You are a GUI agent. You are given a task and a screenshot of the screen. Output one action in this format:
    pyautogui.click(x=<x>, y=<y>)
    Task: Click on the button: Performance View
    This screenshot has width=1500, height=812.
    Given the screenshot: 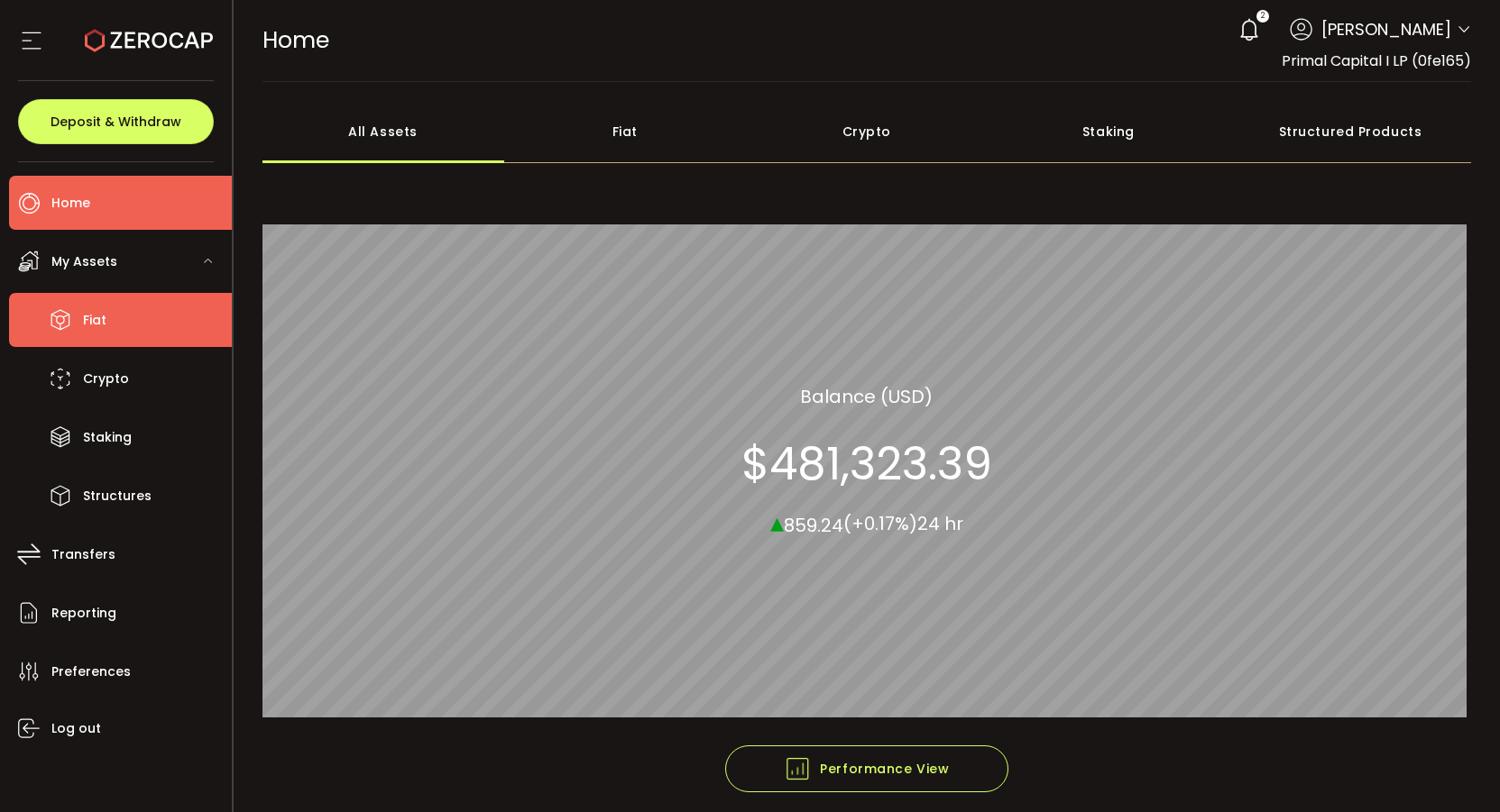 What is the action you would take?
    pyautogui.click(x=867, y=769)
    